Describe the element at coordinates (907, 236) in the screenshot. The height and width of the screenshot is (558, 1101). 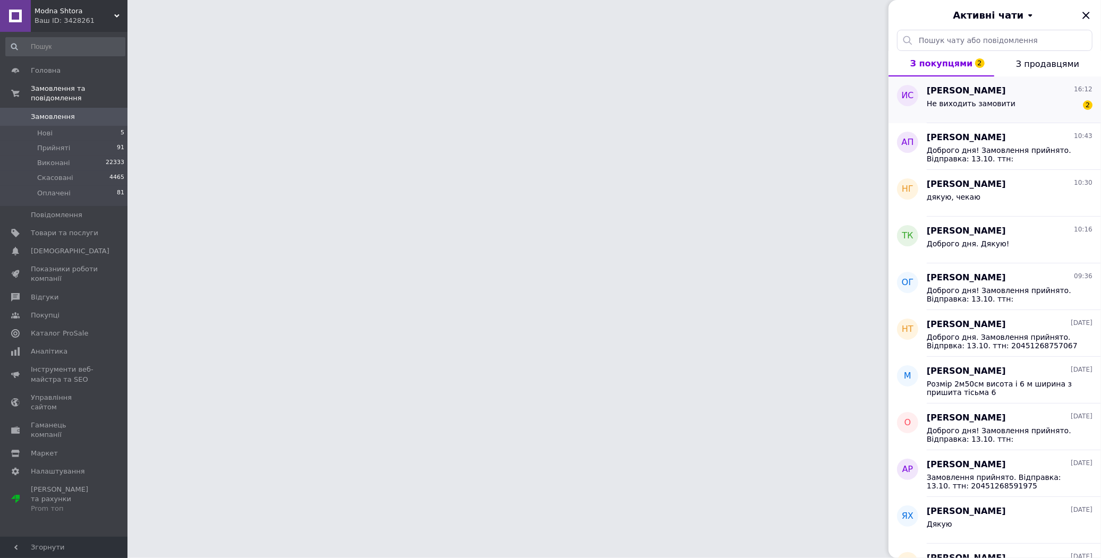
I see `span: ТК` at that location.